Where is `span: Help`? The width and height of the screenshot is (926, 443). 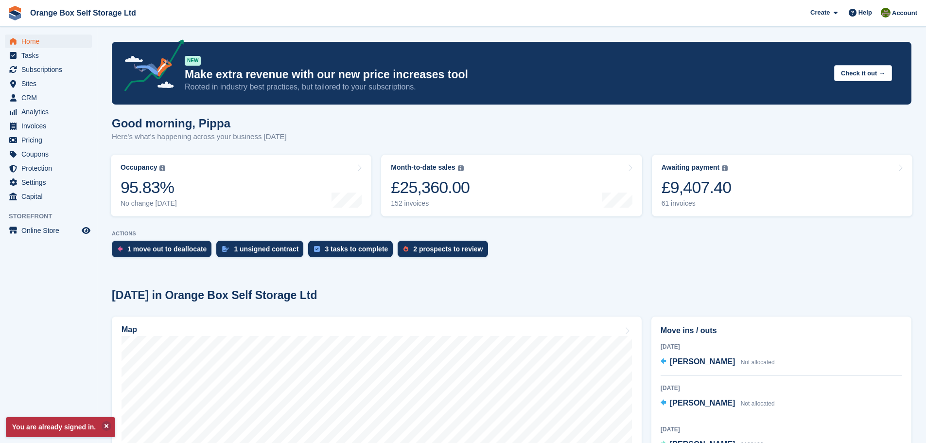
span: Help is located at coordinates (865, 13).